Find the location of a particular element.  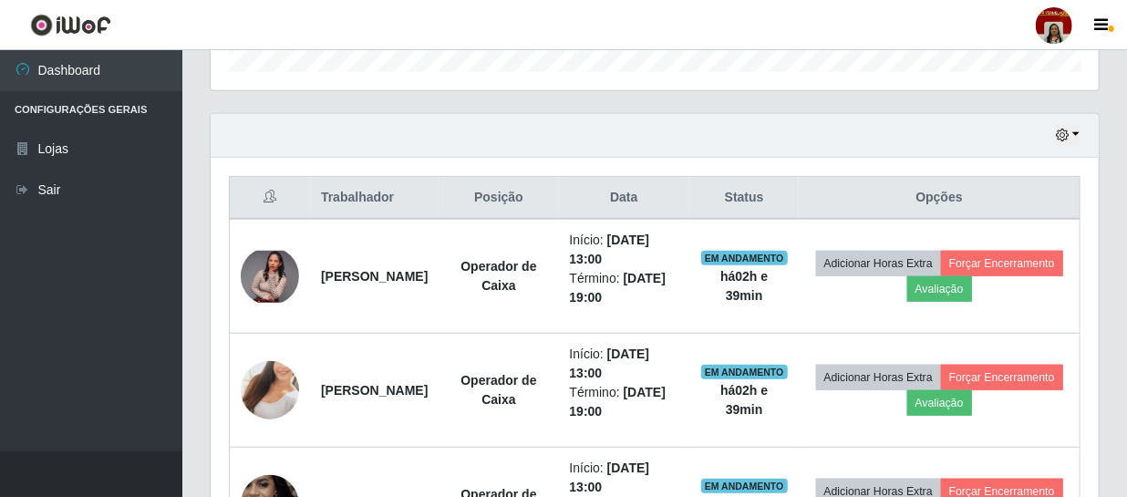

th: Data is located at coordinates (625, 198).